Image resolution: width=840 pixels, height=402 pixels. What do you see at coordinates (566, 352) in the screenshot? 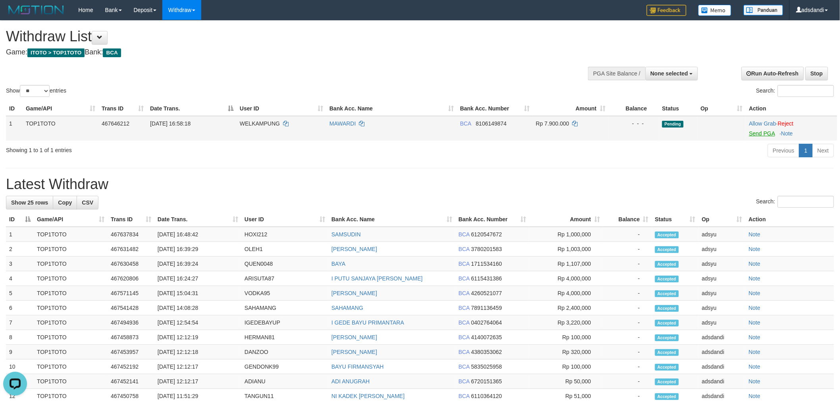
I see `td: Rp 320,000` at bounding box center [566, 352].